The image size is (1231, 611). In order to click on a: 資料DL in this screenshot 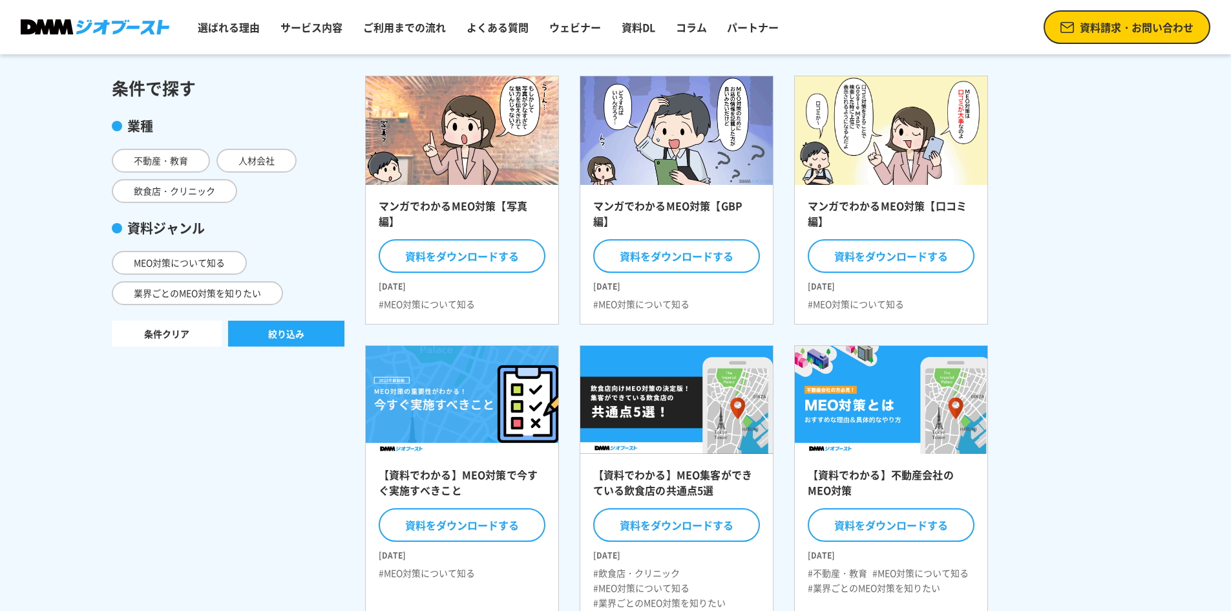, I will do `click(638, 27)`.